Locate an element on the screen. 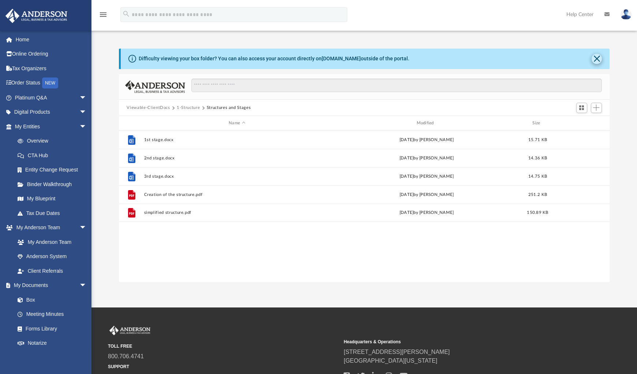  a: Entity Change Request is located at coordinates (54, 170).